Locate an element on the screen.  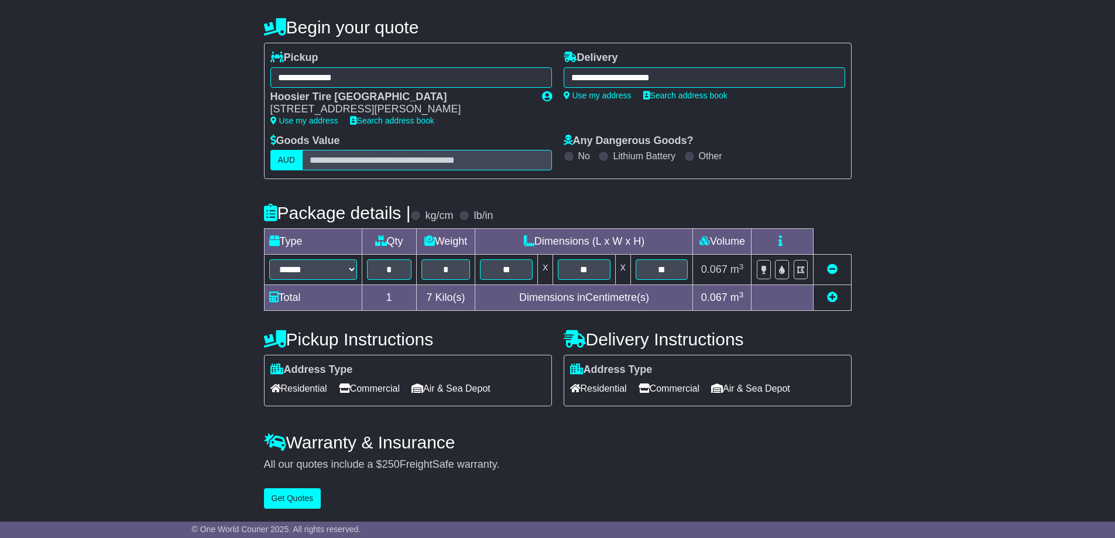
td: Dimensions in Centimetre(s) is located at coordinates (584, 298).